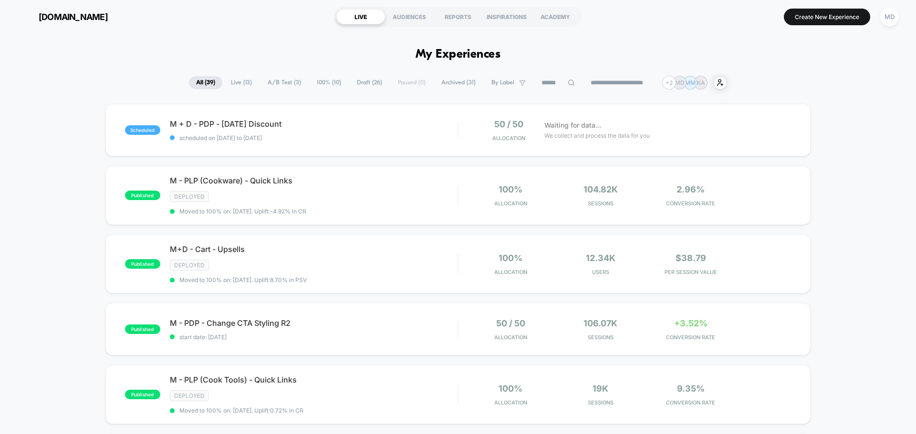  What do you see at coordinates (690, 83) in the screenshot?
I see `p: MM` at bounding box center [690, 83].